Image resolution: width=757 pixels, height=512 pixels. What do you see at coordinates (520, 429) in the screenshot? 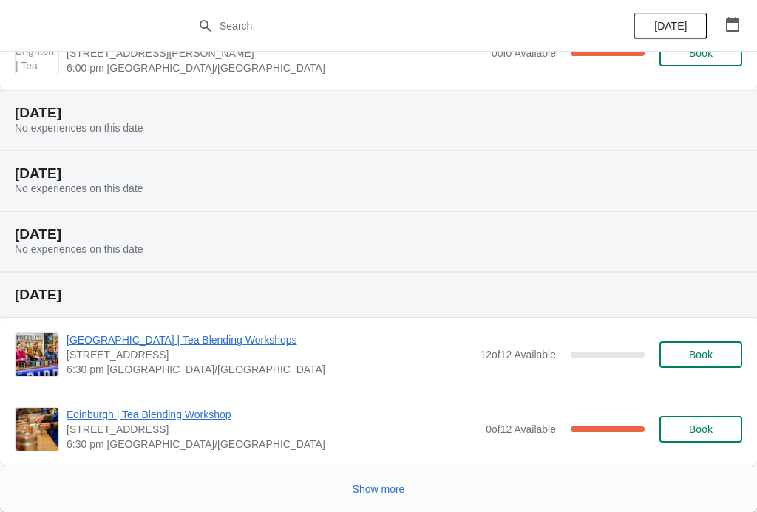
I see `span: 0 of 12 Available` at bounding box center [520, 429].